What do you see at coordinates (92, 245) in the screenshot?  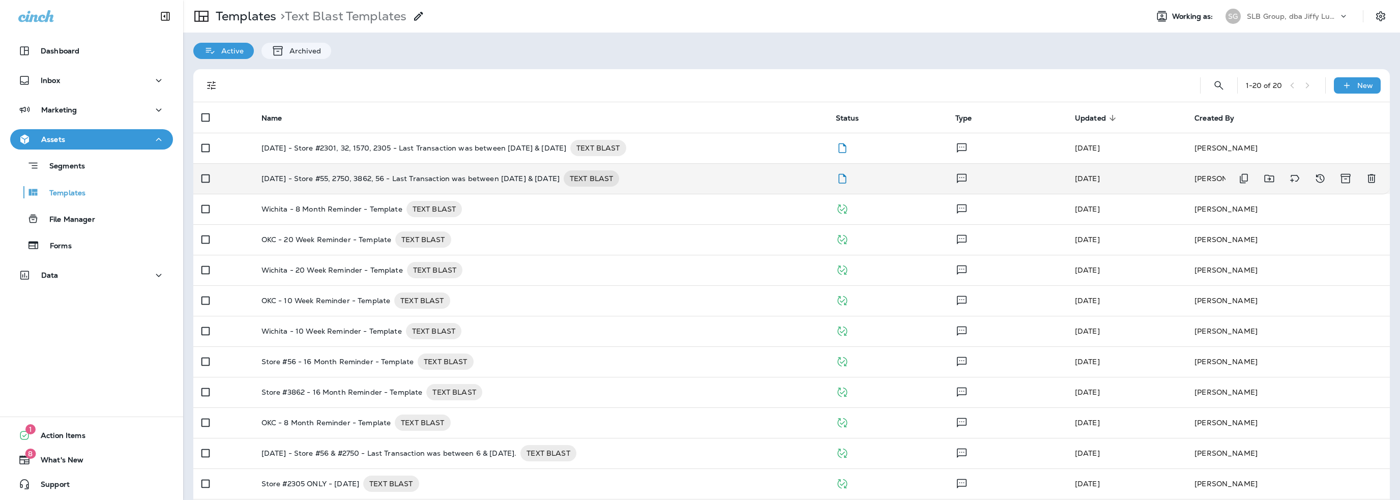 I see `button: Forms` at bounding box center [92, 245].